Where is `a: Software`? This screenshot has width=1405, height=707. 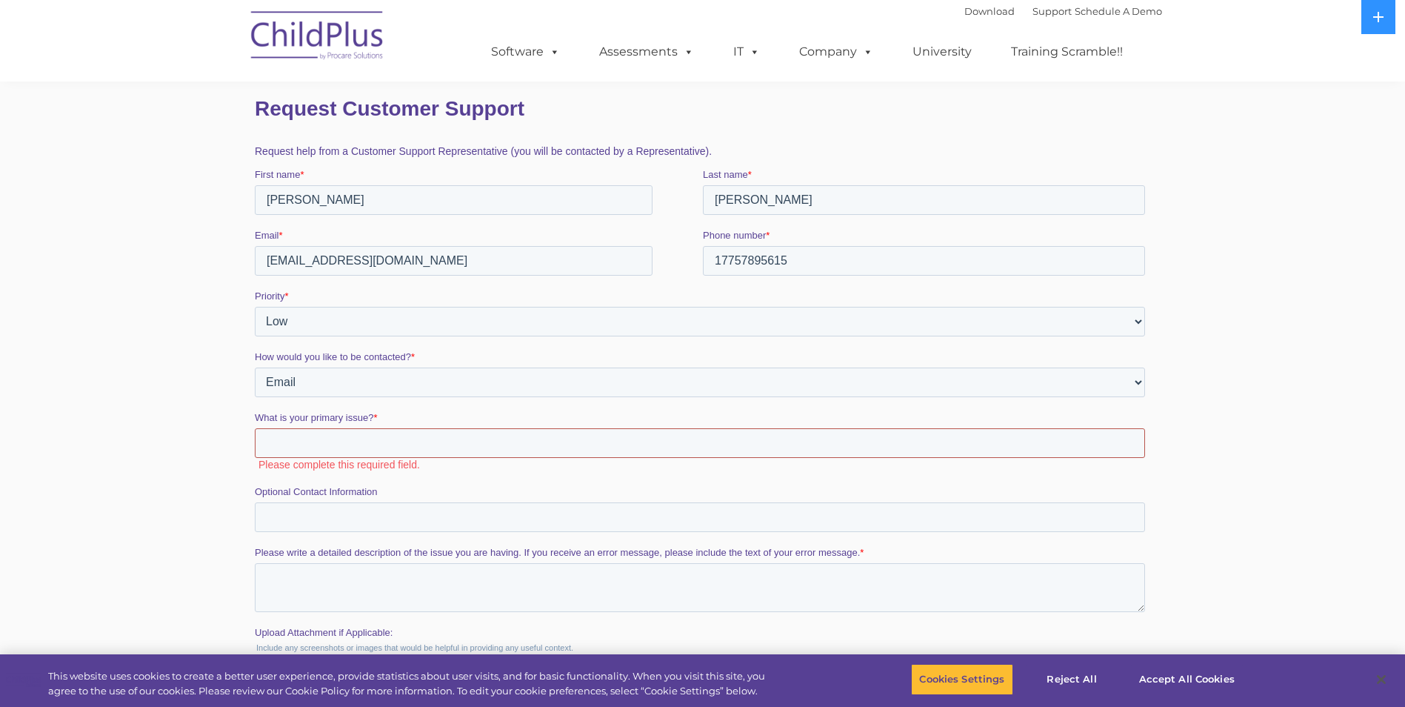
a: Software is located at coordinates (525, 52).